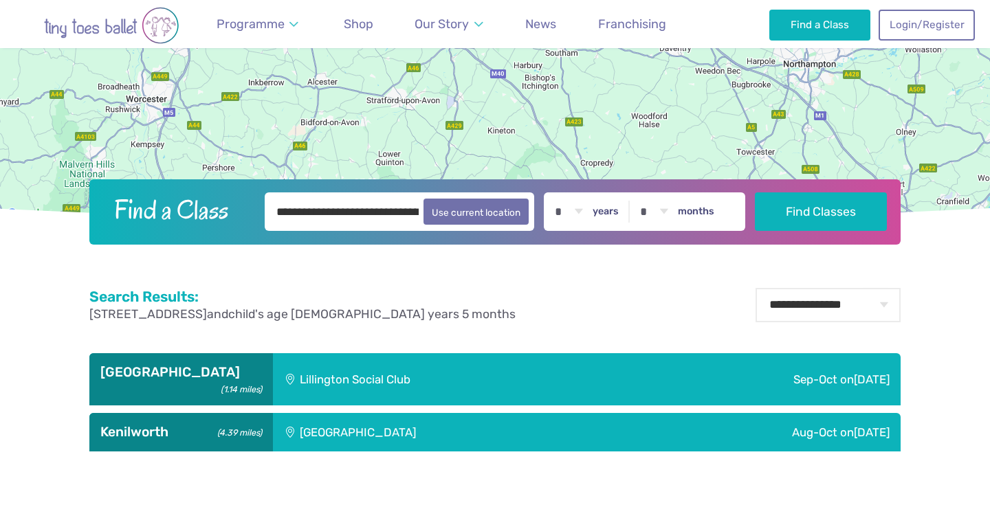  I want to click on h2: Search Results:, so click(303, 297).